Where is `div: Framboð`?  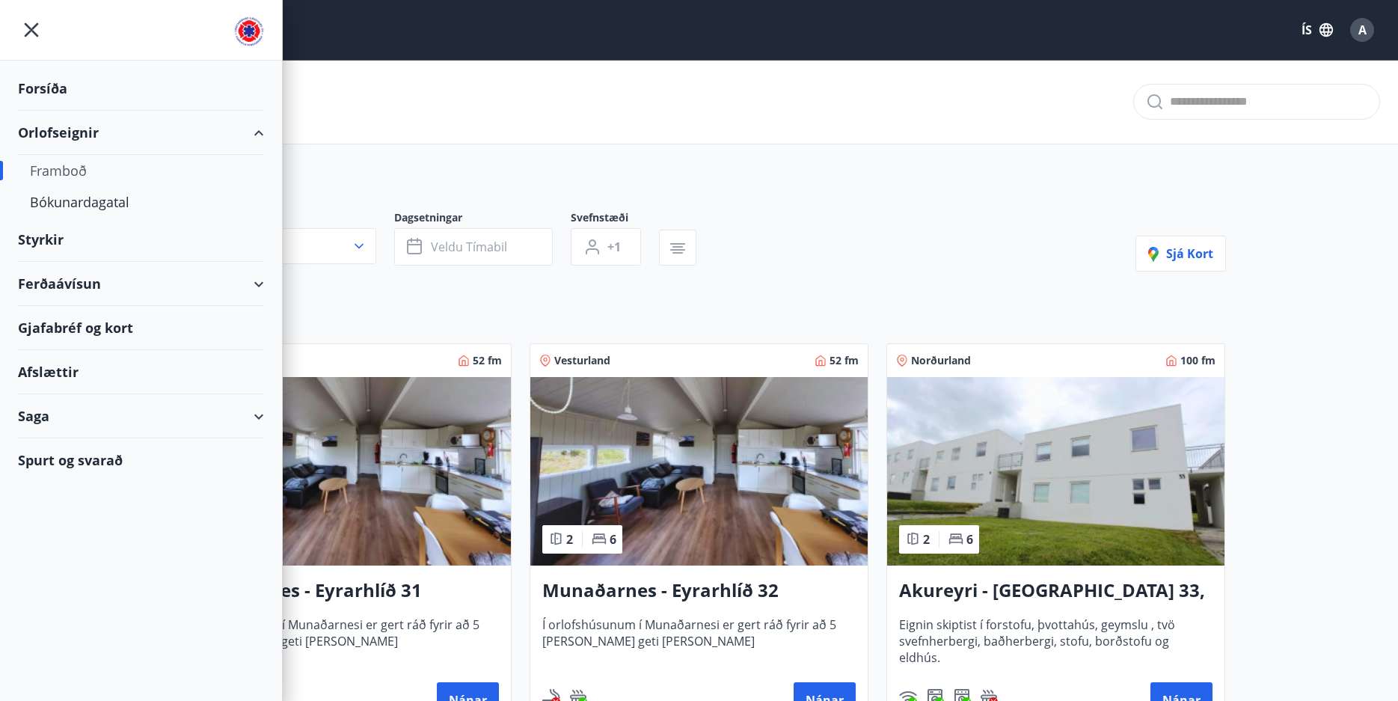 div: Framboð is located at coordinates (141, 171).